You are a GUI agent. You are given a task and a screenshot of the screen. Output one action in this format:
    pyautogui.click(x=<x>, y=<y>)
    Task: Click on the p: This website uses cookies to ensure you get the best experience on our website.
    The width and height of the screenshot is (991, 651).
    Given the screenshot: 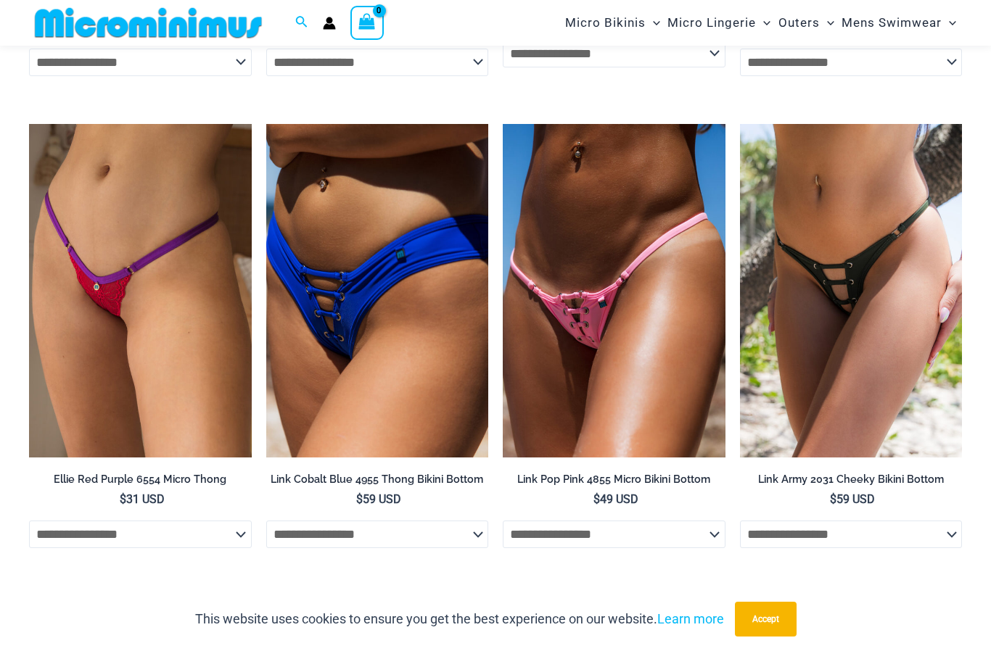 What is the action you would take?
    pyautogui.click(x=459, y=619)
    